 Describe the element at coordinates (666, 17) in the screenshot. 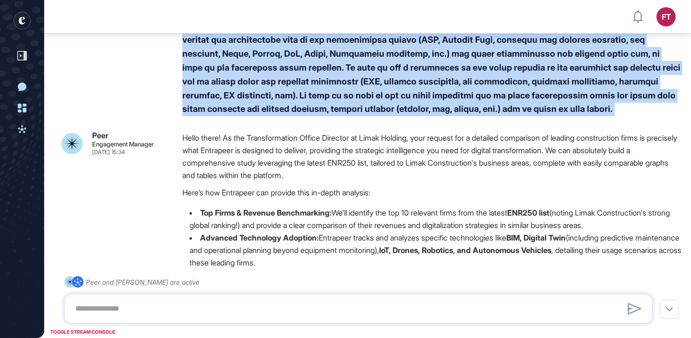

I see `button: FT` at that location.